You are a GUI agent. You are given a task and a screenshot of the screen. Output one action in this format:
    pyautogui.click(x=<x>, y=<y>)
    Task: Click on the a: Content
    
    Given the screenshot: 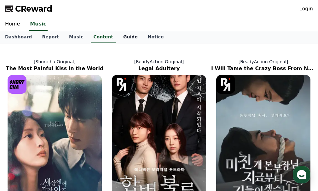 What is the action you would take?
    pyautogui.click(x=103, y=37)
    